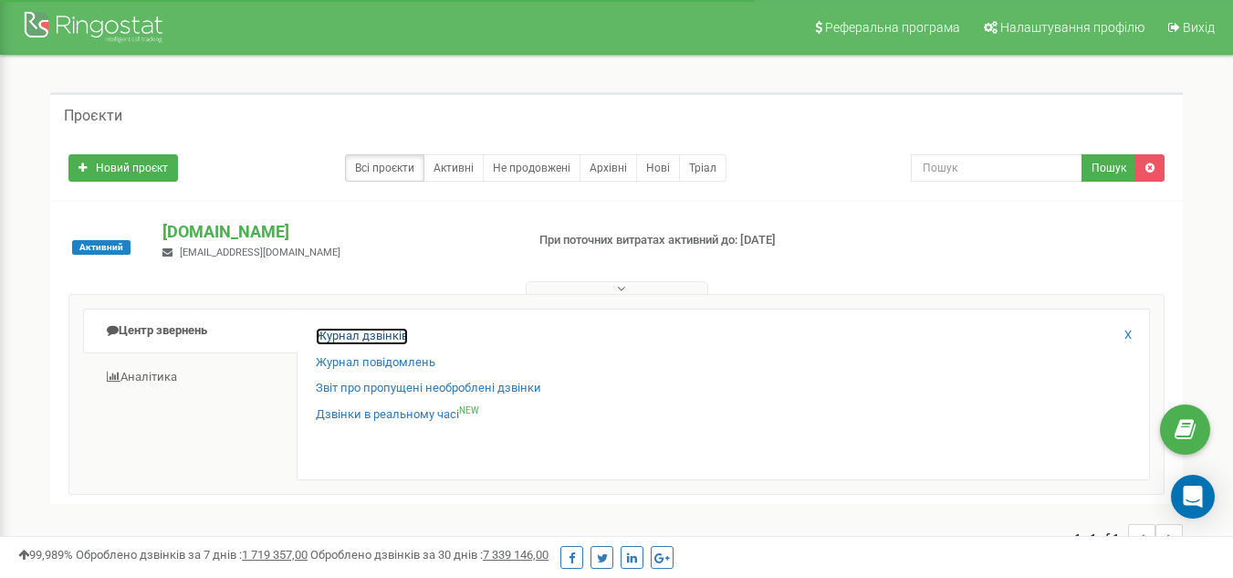 This screenshot has height=578, width=1233. I want to click on span: Оброблено дзвінків за 30 днів :, so click(429, 554).